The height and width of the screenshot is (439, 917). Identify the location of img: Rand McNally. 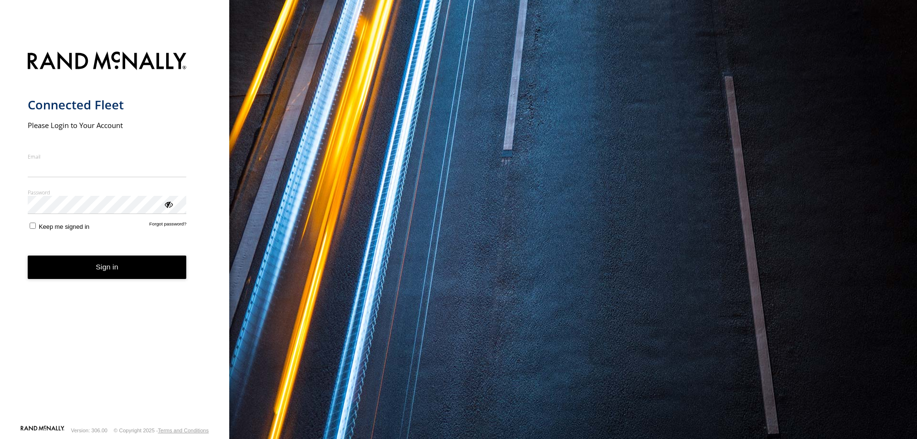
(107, 62).